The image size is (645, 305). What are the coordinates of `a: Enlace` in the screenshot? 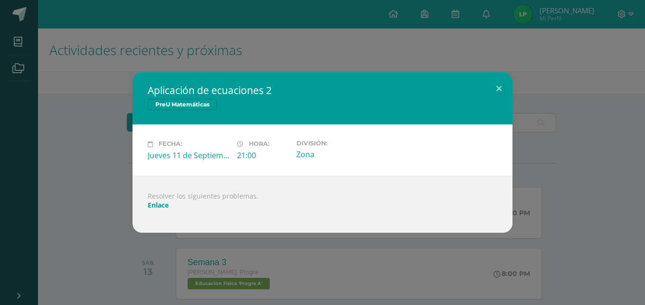 It's located at (158, 205).